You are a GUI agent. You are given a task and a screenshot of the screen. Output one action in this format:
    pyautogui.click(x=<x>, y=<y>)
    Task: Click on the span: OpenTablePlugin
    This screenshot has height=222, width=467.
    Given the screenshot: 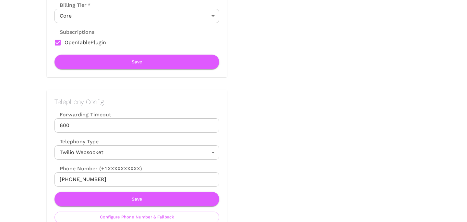 What is the action you would take?
    pyautogui.click(x=85, y=42)
    